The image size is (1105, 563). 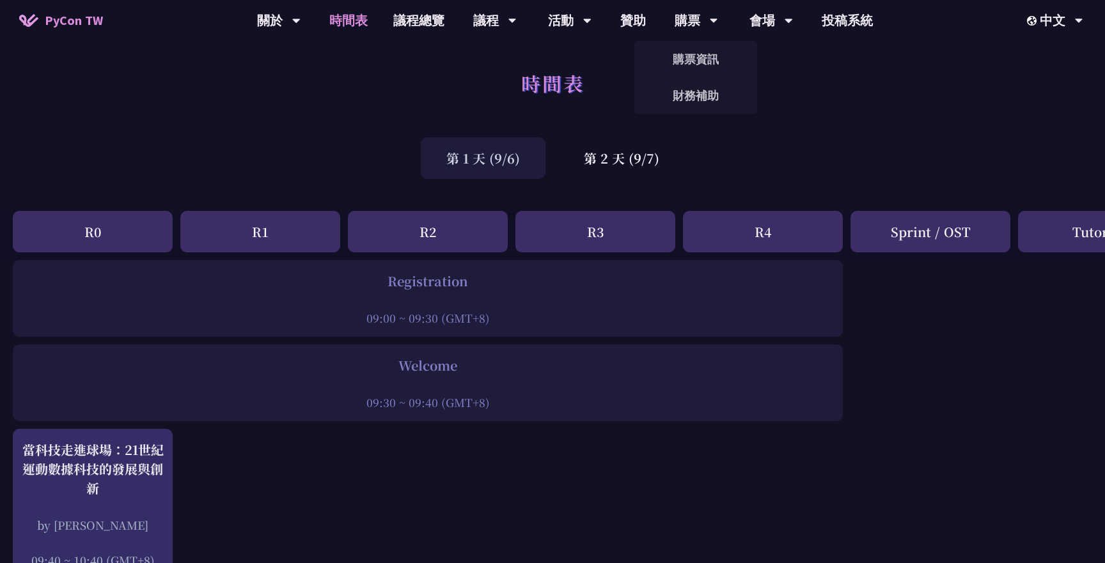 I want to click on h1: 時間表, so click(x=552, y=83).